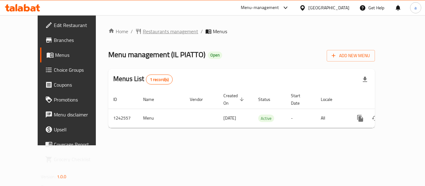 The height and width of the screenshot is (186, 425). I want to click on span: Upsell, so click(79, 130).